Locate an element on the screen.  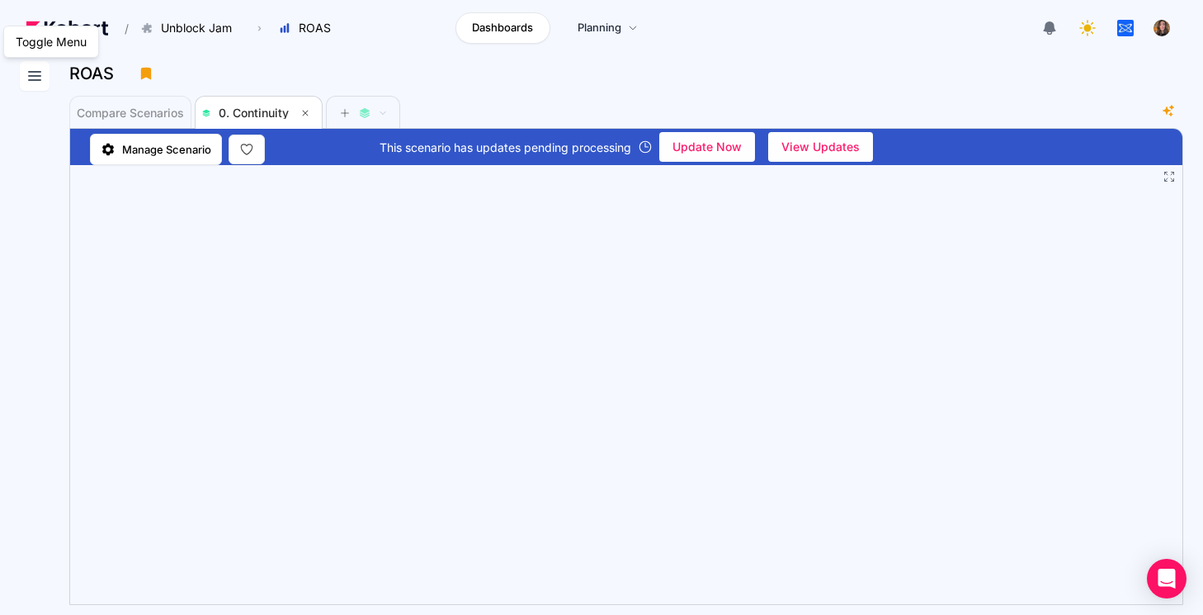
a: Manage Scenario is located at coordinates (156, 149).